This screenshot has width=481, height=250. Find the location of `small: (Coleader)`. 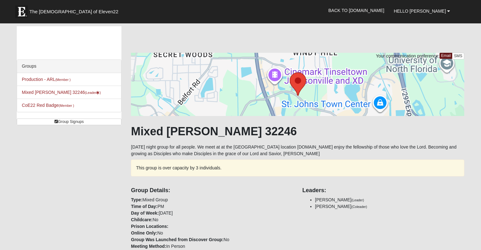

small: (Coleader) is located at coordinates (359, 207).